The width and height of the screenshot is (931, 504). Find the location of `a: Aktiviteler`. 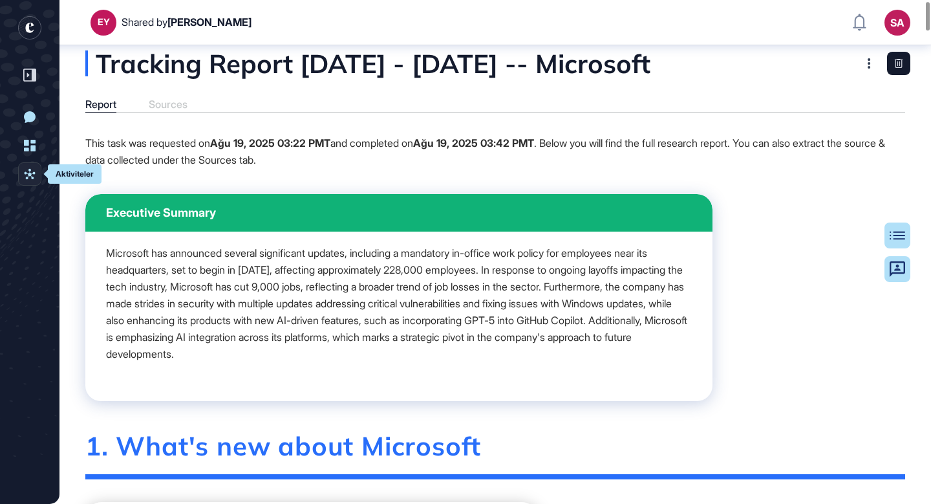

a: Aktiviteler is located at coordinates (30, 174).